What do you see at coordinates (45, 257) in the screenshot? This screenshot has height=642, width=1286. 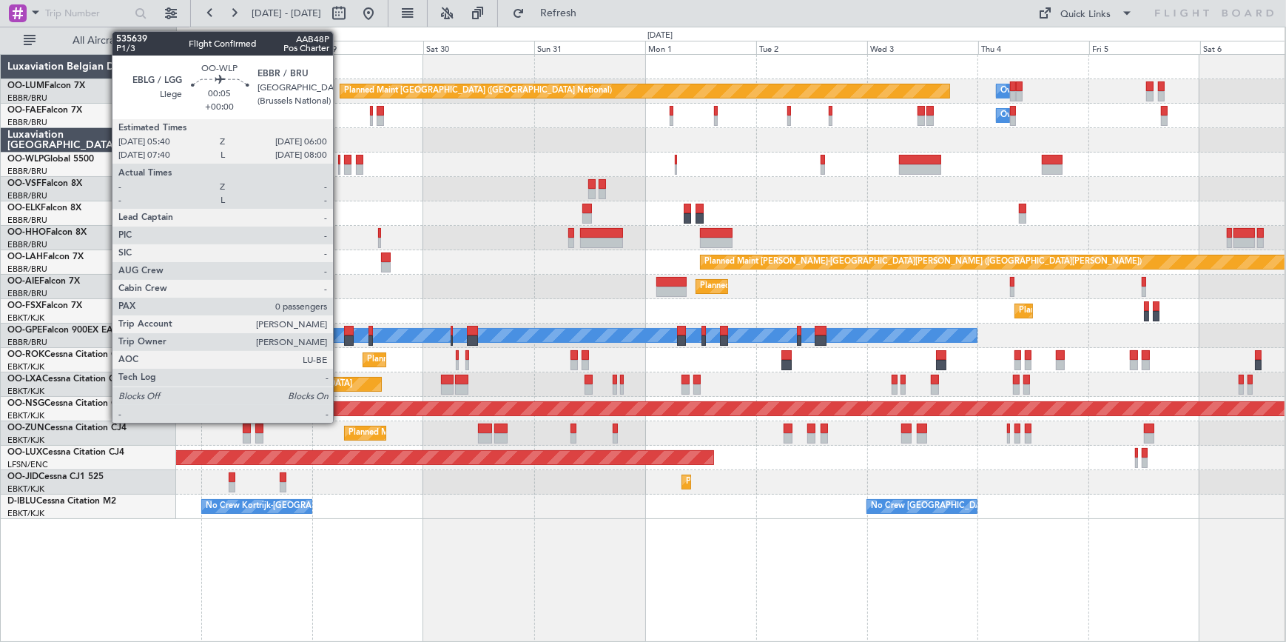 I see `a: OO-LAHFalcon 7X` at bounding box center [45, 257].